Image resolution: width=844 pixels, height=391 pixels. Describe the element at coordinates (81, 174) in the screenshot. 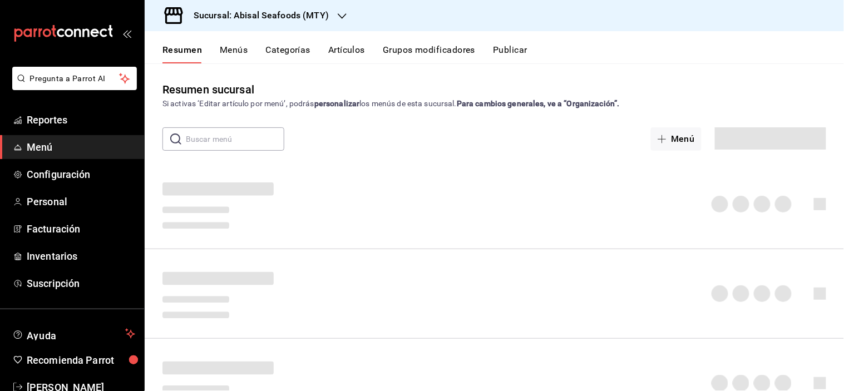

I see `span: Configuración` at that location.